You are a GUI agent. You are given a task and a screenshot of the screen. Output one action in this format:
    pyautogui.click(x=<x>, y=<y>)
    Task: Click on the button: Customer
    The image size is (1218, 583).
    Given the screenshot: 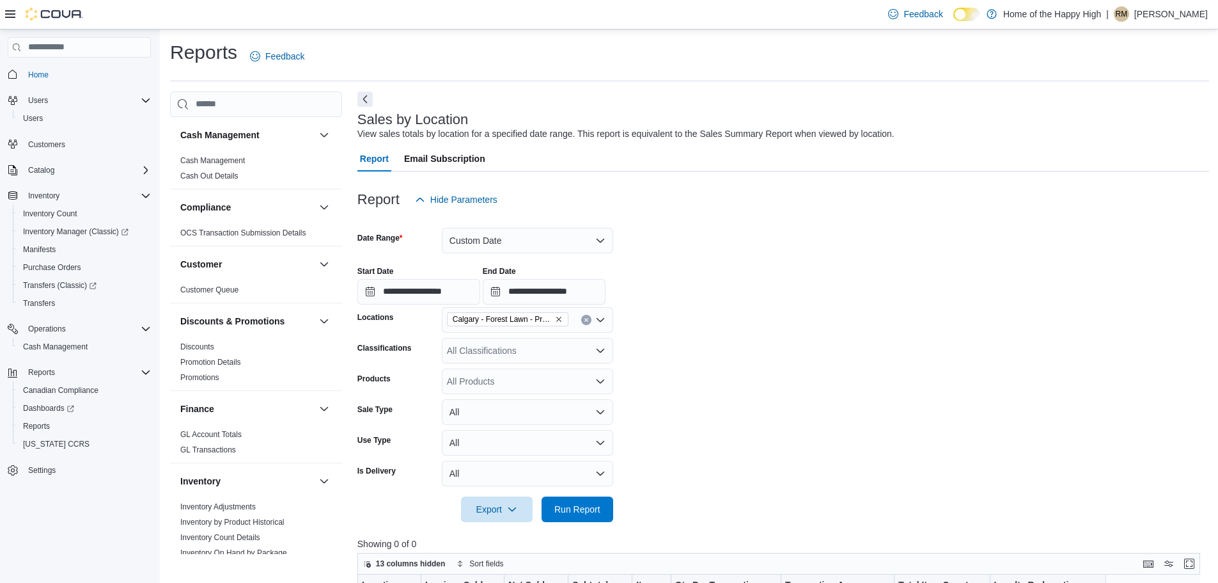 What is the action you would take?
    pyautogui.click(x=247, y=264)
    